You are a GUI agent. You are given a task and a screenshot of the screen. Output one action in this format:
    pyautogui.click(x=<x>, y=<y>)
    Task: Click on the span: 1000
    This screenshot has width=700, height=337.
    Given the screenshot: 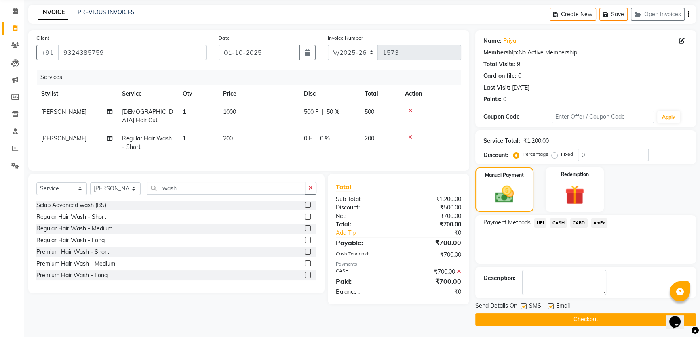 What is the action you would take?
    pyautogui.click(x=229, y=112)
    